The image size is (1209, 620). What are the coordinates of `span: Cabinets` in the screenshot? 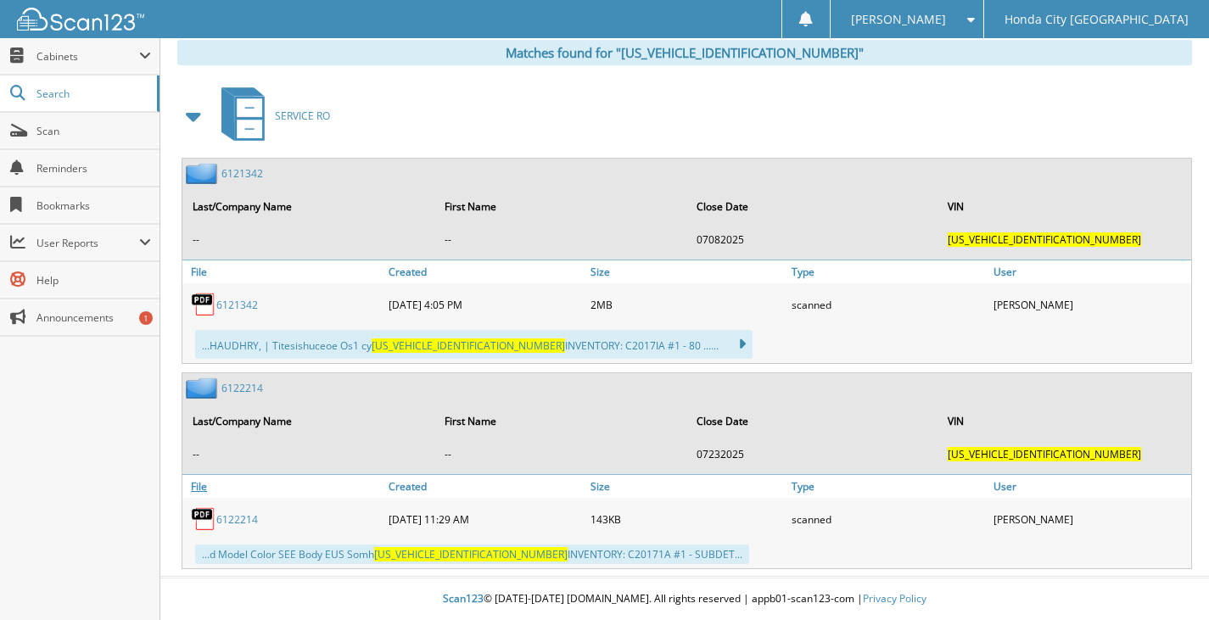 It's located at (87, 56).